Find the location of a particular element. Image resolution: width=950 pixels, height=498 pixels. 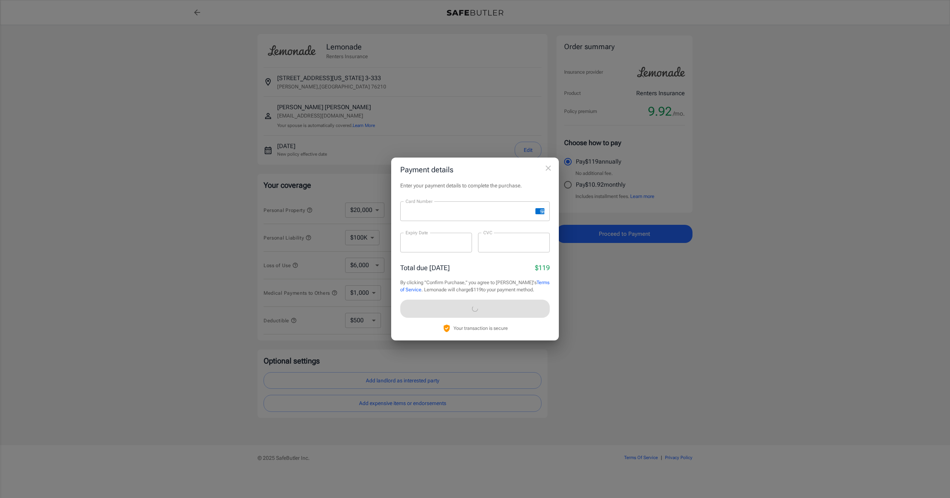

label: CVC is located at coordinates (488, 232).